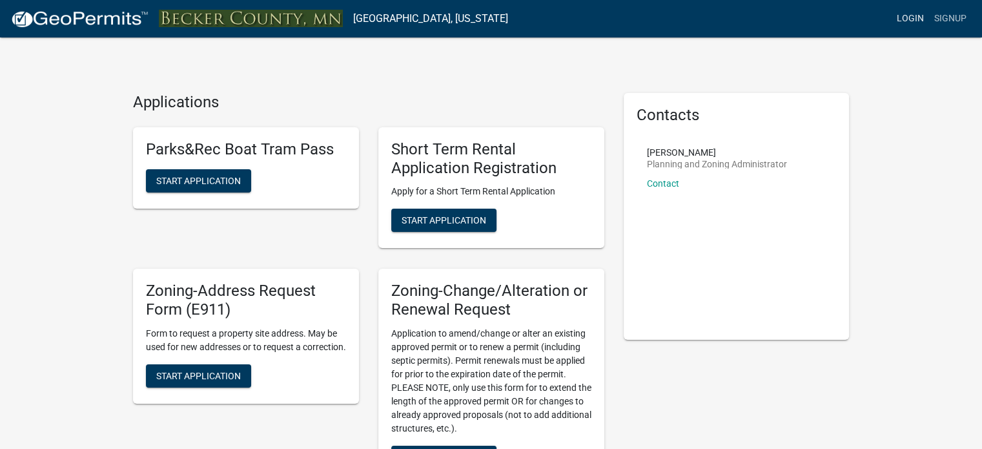  Describe the element at coordinates (246, 340) in the screenshot. I see `p: Form to request a property site address. May be used for new addresses or to request a correction.` at that location.